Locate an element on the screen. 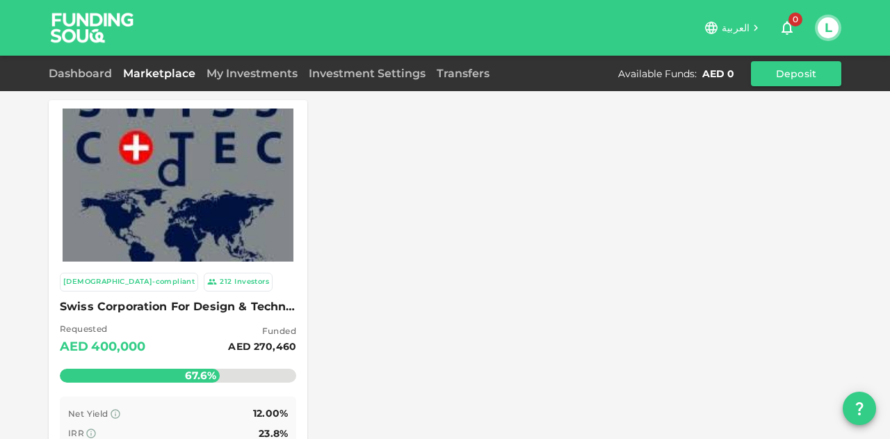  span: 12.00% is located at coordinates (271, 413).